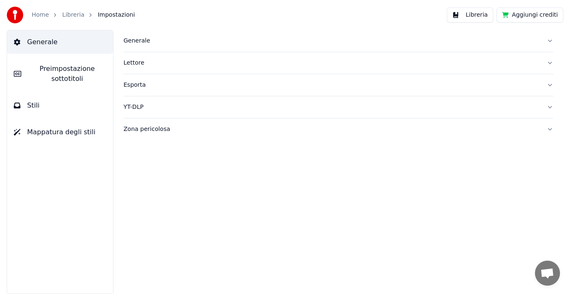 The height and width of the screenshot is (294, 570). What do you see at coordinates (42, 42) in the screenshot?
I see `span: Generale` at bounding box center [42, 42].